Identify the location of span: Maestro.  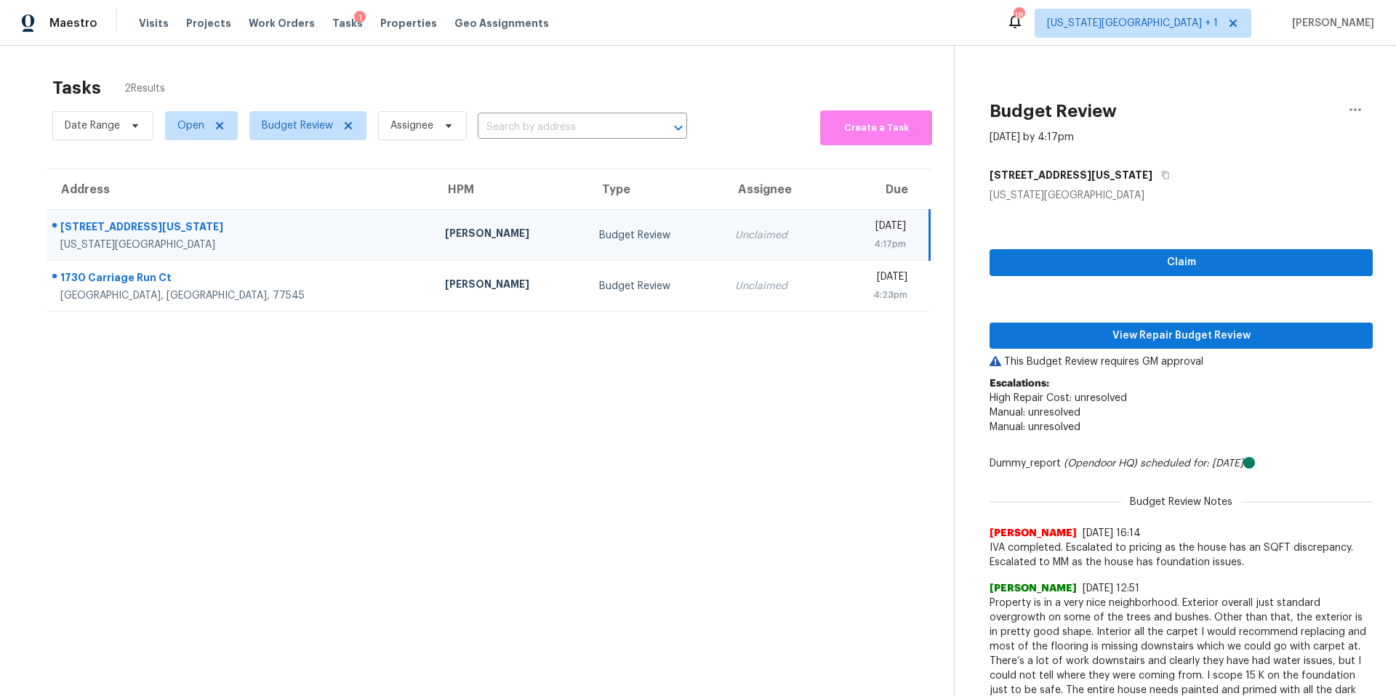
(73, 23).